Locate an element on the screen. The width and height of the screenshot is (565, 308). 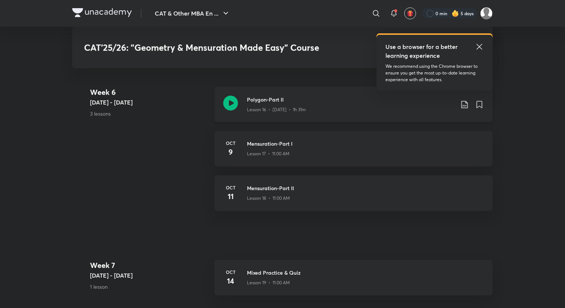
img: Company Logo is located at coordinates (102, 13).